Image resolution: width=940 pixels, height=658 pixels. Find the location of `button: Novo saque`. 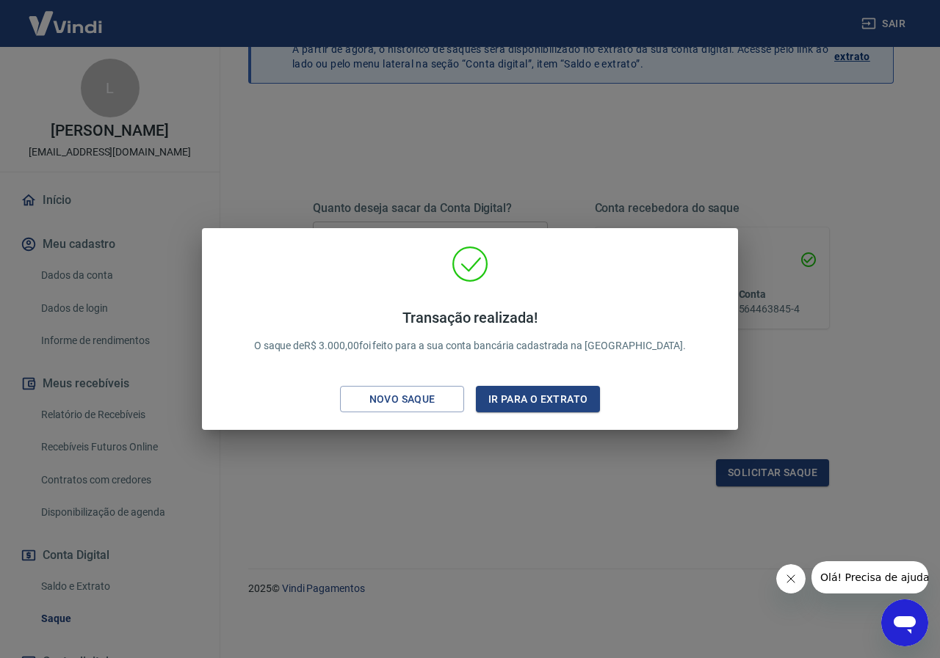

button: Novo saque is located at coordinates (402, 399).